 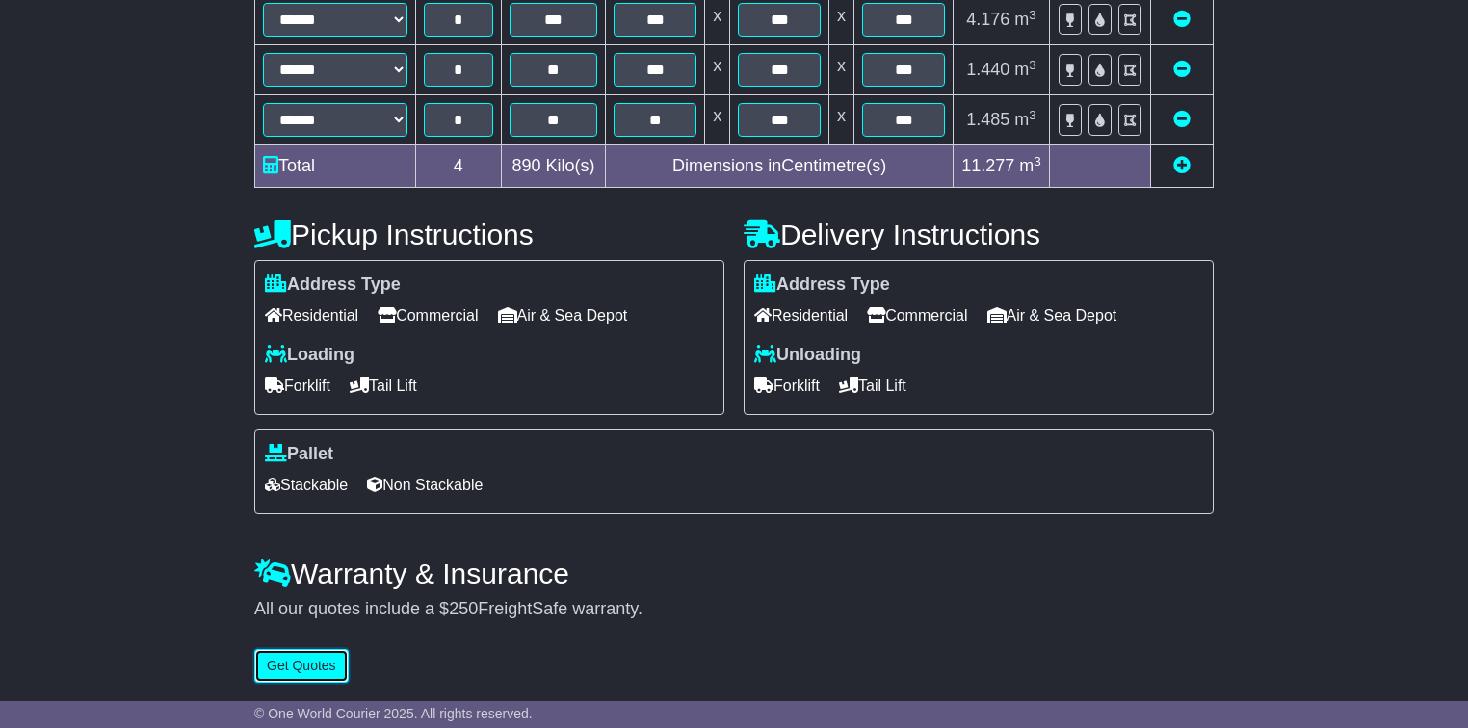 What do you see at coordinates (306, 484) in the screenshot?
I see `span: Stackable` at bounding box center [306, 484].